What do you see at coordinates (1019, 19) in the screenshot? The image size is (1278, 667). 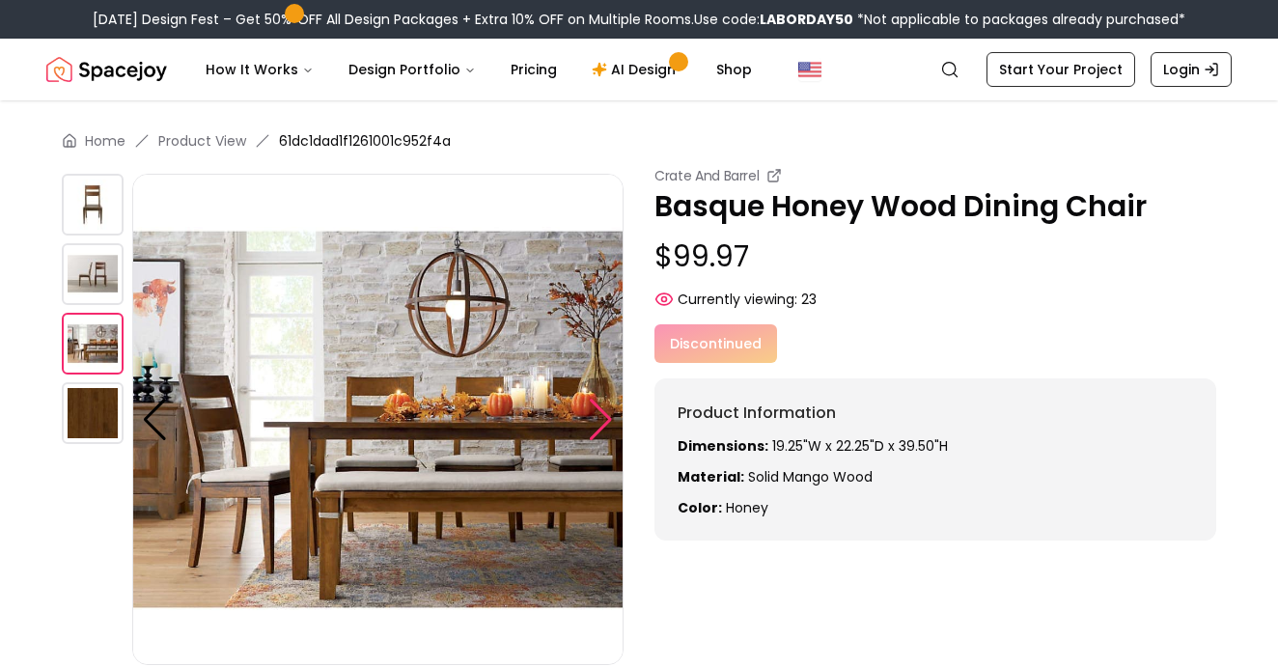 I see `span: *Not applicable to packages already purchased*` at bounding box center [1019, 19].